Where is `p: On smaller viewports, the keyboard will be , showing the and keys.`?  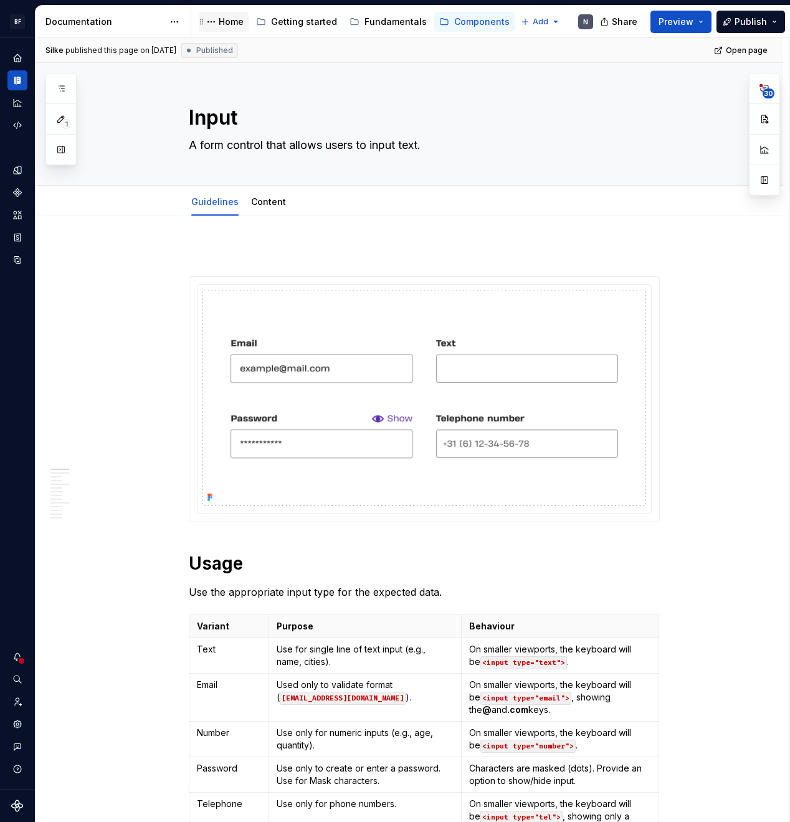
p: On smaller viewports, the keyboard will be , showing the and keys. is located at coordinates (560, 697).